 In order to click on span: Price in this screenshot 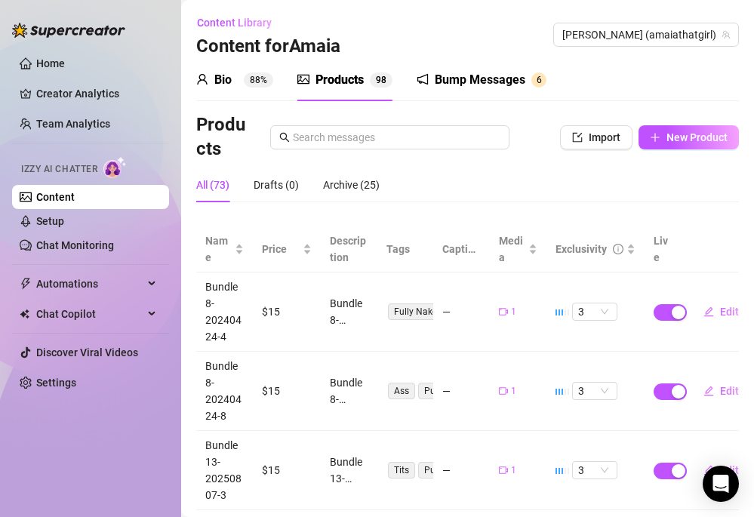, I will do `click(281, 249)`.